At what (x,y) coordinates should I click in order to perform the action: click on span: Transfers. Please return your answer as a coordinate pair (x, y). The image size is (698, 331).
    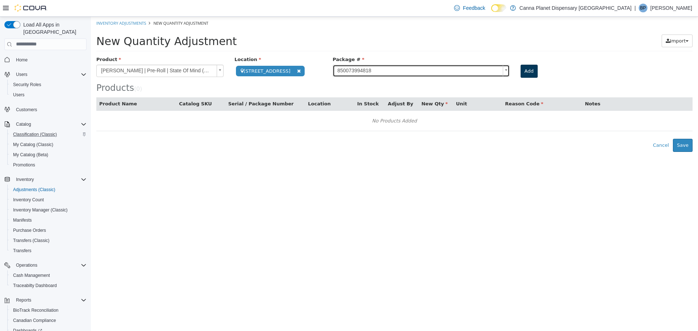
    Looking at the image, I should click on (22, 251).